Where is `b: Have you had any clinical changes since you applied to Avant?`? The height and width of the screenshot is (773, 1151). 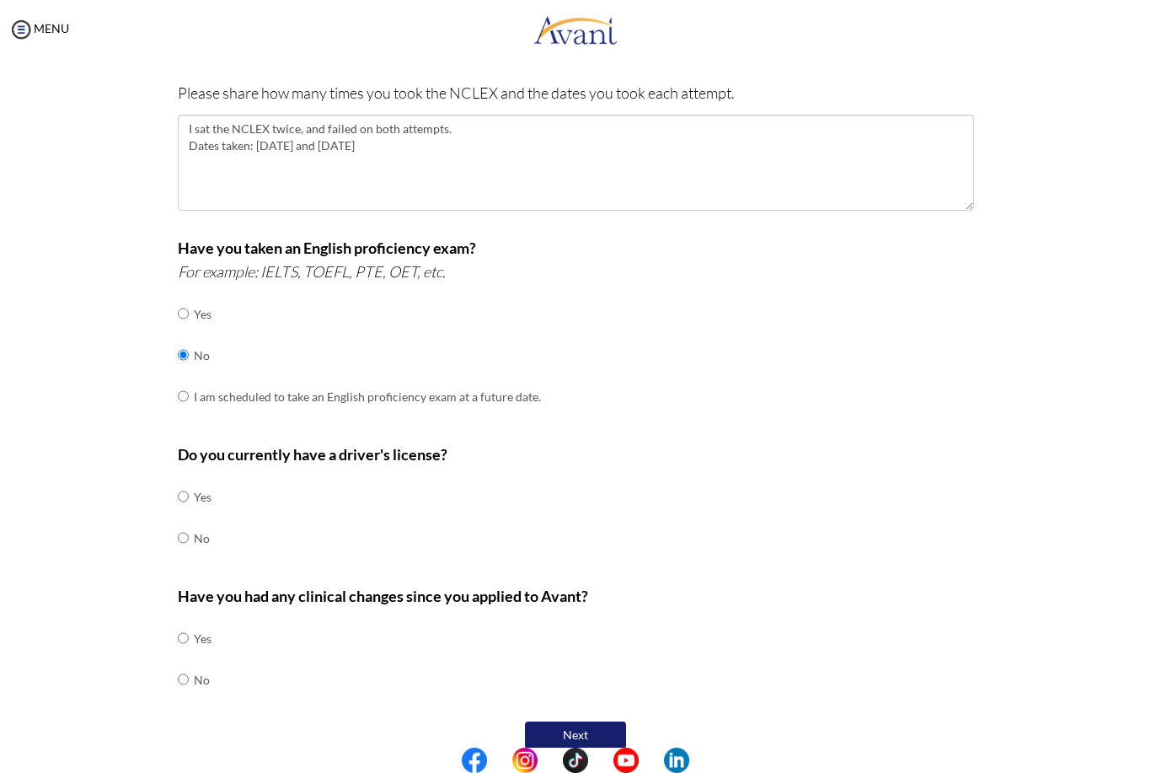 b: Have you had any clinical changes since you applied to Avant? is located at coordinates (382, 596).